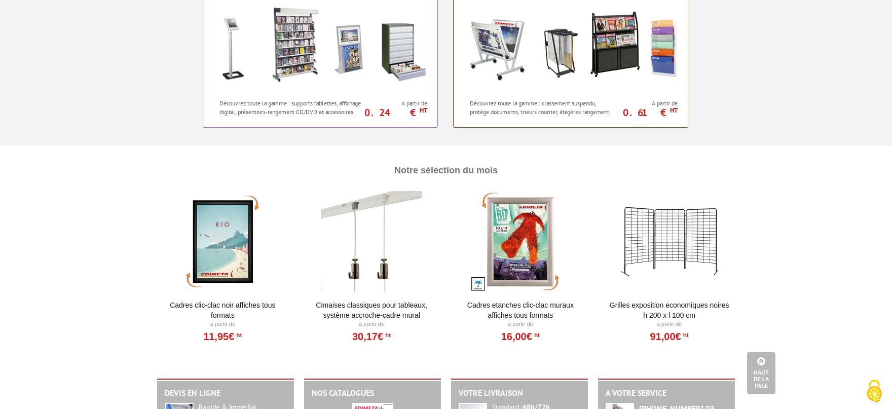 Image resolution: width=892 pixels, height=409 pixels. I want to click on a: Cimaises CLASSIQUES pour tableaux, système accroche-cadre mural, so click(372, 310).